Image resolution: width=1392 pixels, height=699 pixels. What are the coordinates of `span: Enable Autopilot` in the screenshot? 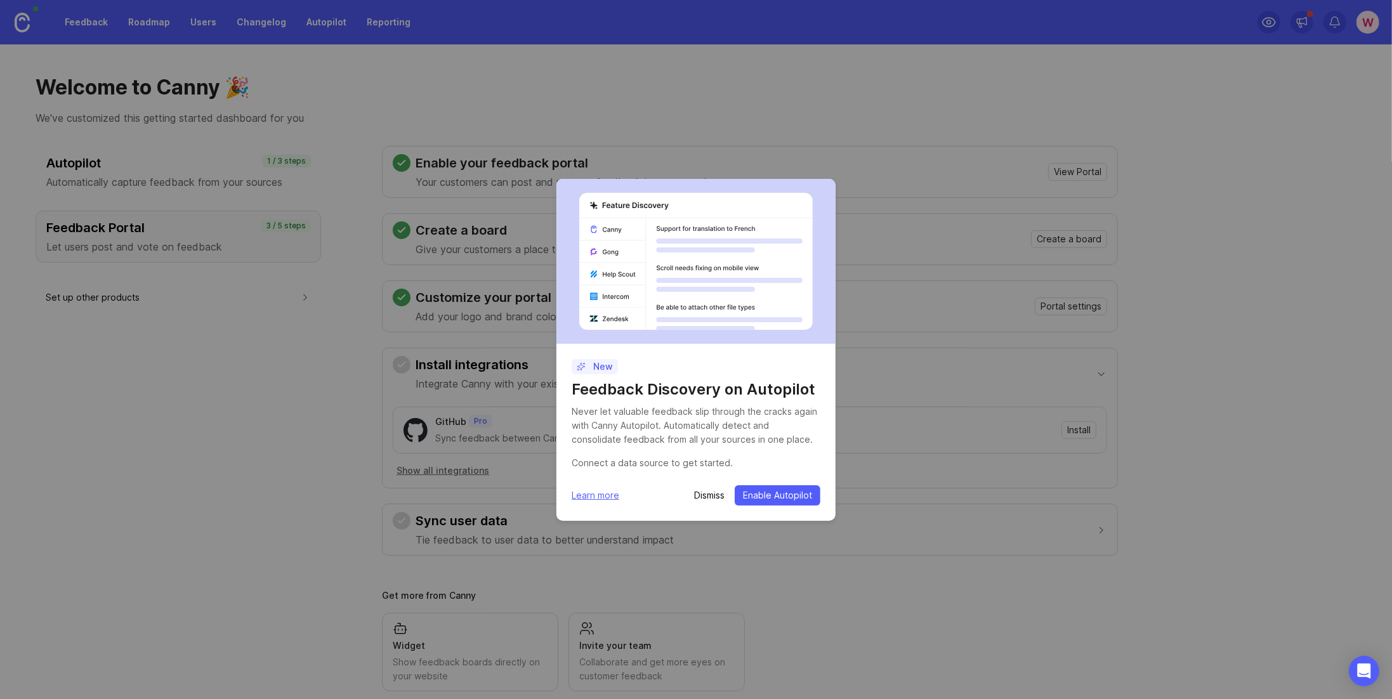 It's located at (777, 496).